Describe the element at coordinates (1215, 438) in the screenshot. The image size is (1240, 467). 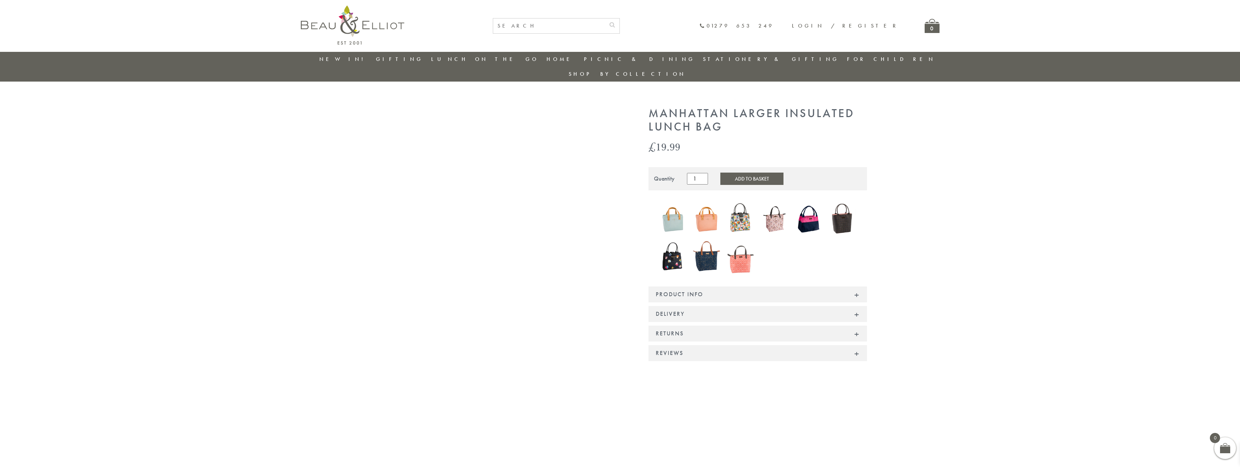
I see `span: 0` at that location.